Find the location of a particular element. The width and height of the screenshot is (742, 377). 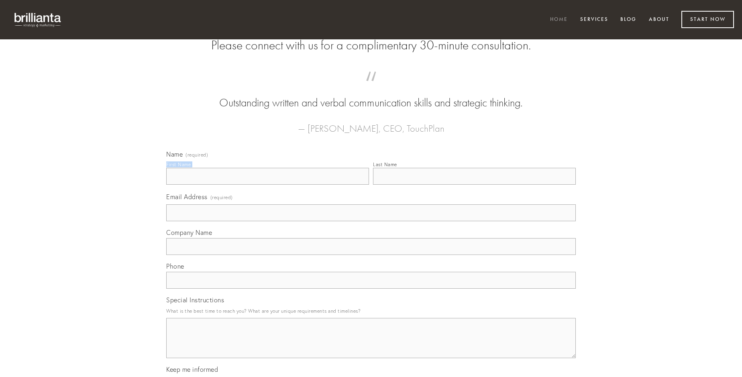

h2: Please connect with us for a complimentary 30-minute consultation. is located at coordinates (371, 45).